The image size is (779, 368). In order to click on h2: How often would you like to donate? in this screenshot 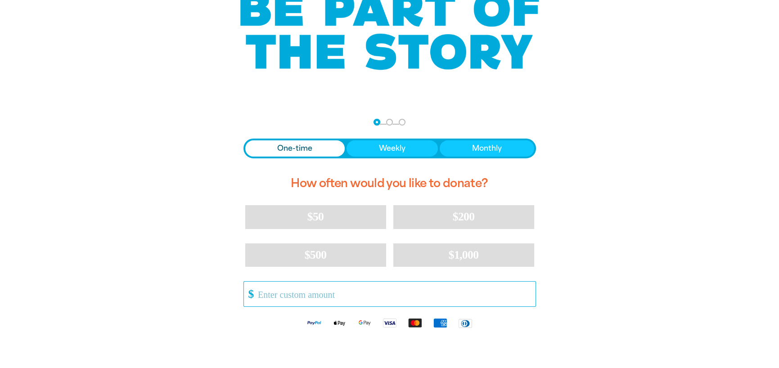, I will do `click(390, 184)`.